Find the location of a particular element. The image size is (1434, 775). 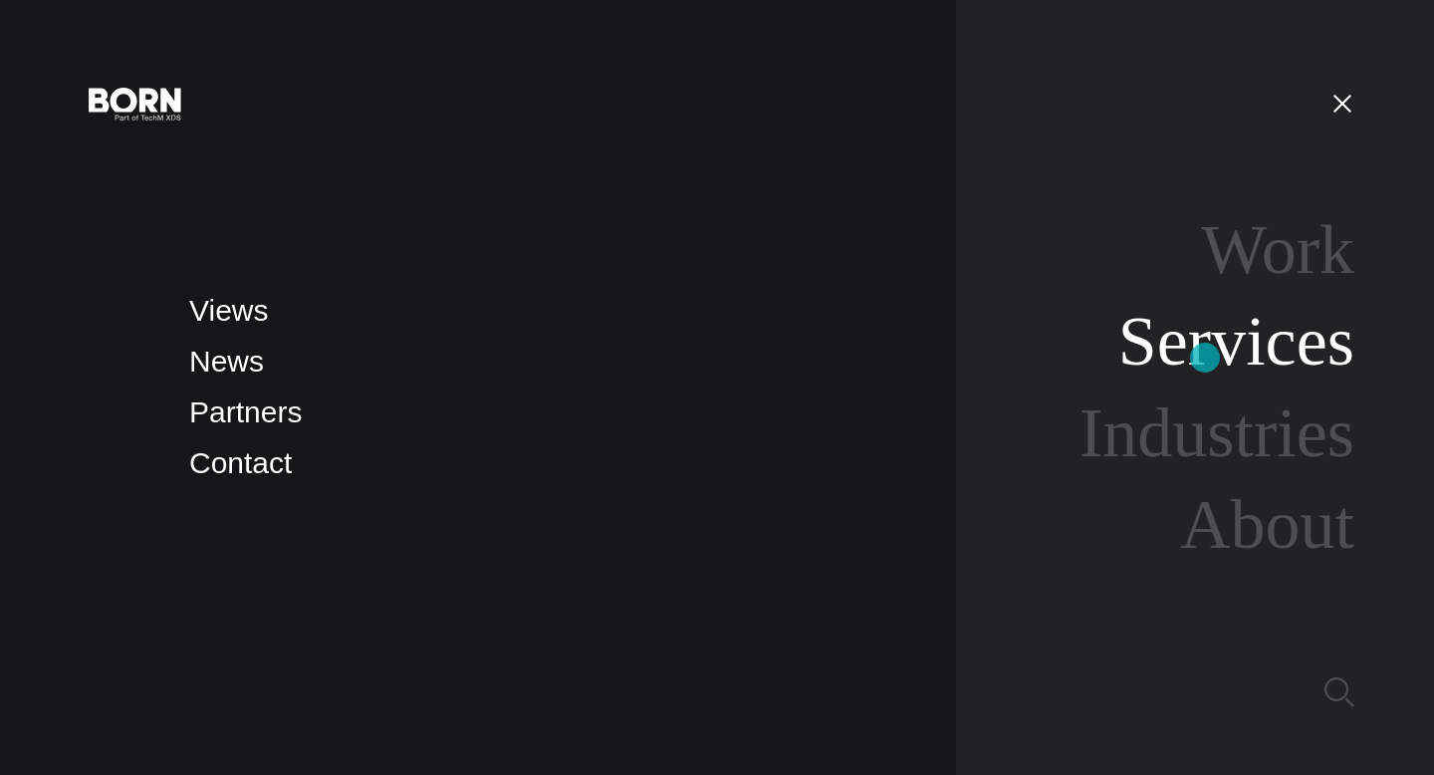

a: Views is located at coordinates (228, 310).